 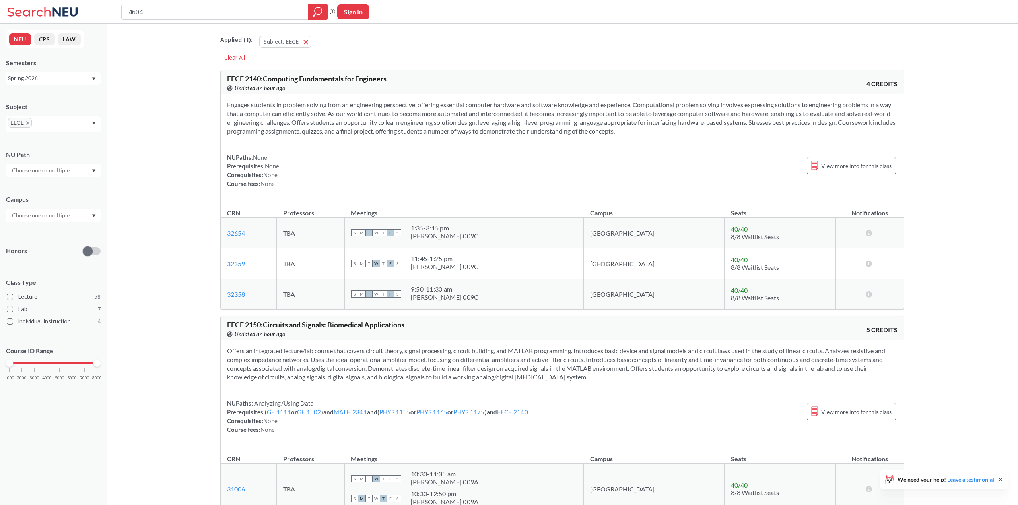 What do you see at coordinates (945, 480) in the screenshot?
I see `span: We need your help!` at bounding box center [945, 480].